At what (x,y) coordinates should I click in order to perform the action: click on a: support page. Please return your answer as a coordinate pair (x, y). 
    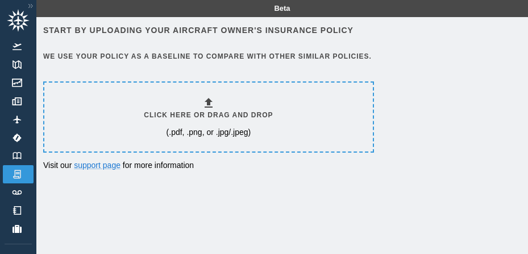
    Looking at the image, I should click on (97, 165).